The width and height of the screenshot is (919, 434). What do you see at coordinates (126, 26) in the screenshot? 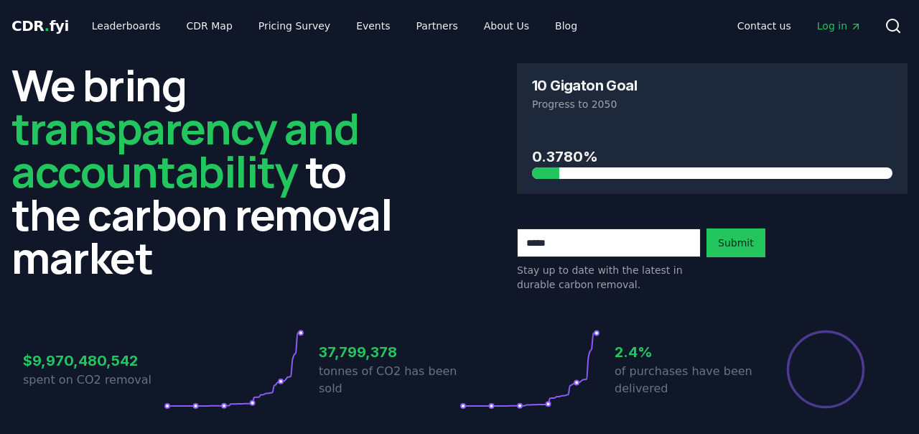
I see `a: Leaderboards` at bounding box center [126, 26].